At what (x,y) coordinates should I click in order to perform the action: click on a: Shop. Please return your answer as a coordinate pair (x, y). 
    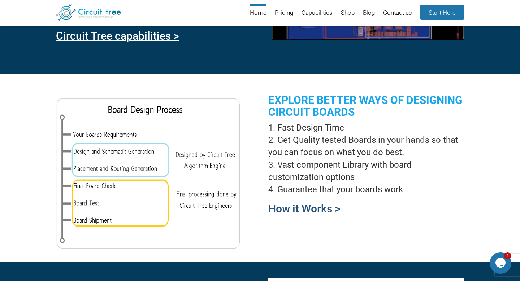
    Looking at the image, I should click on (348, 13).